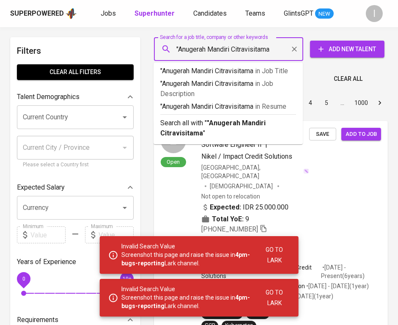 This screenshot has width=398, height=325. I want to click on span: Teams, so click(255, 13).